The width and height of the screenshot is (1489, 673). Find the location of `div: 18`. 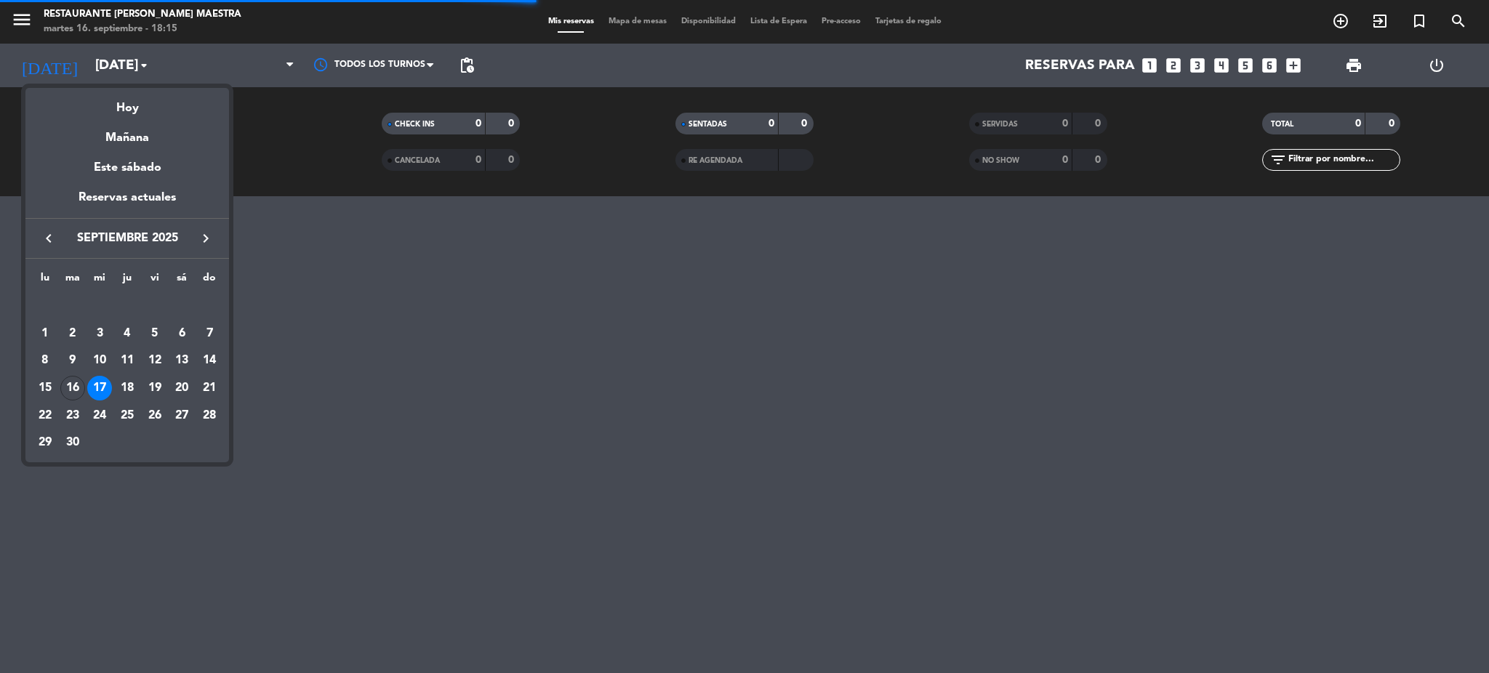

div: 18 is located at coordinates (127, 388).